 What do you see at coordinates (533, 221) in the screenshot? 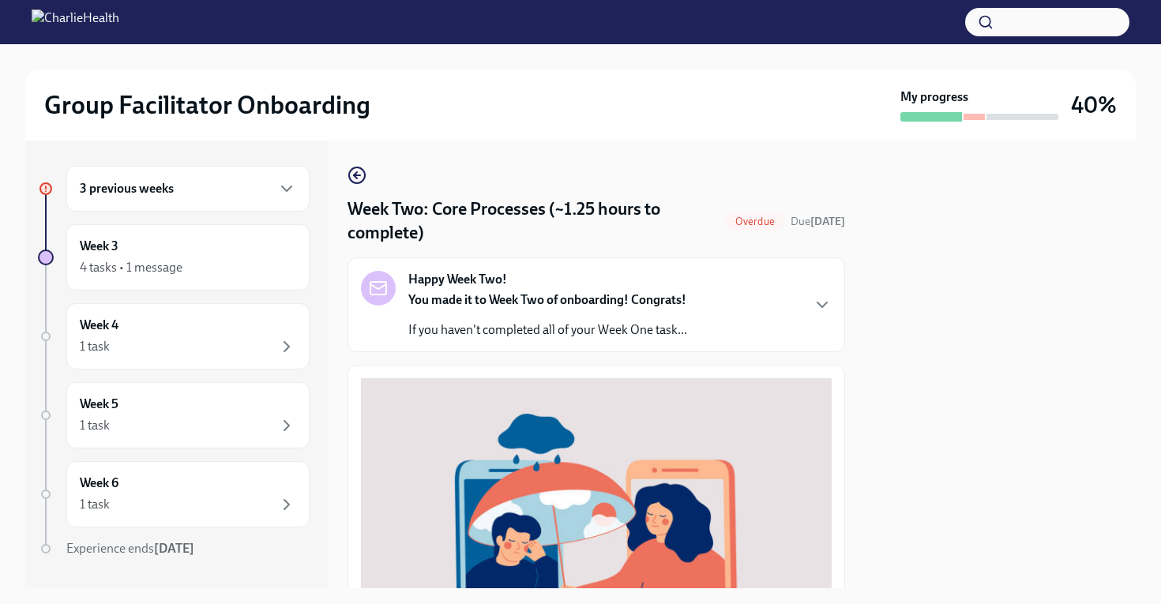
I see `h4: Week Two: Core Processes (~1.25 hours to complete)` at bounding box center [533, 221].